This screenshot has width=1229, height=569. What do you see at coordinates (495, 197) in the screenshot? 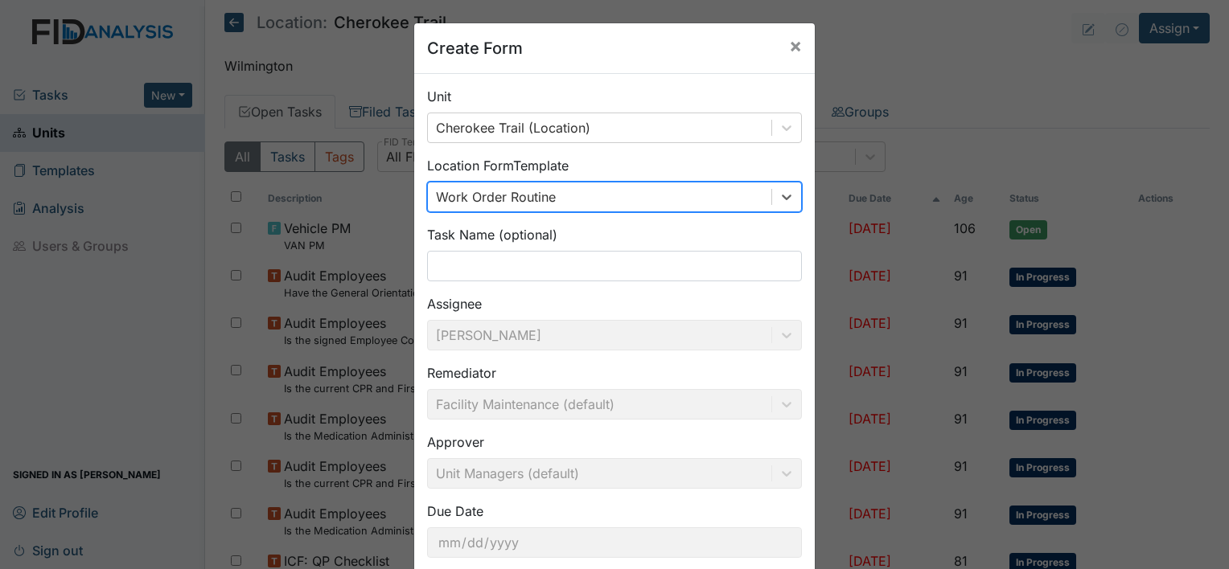
I see `div: Work Order Routine` at bounding box center [495, 197].